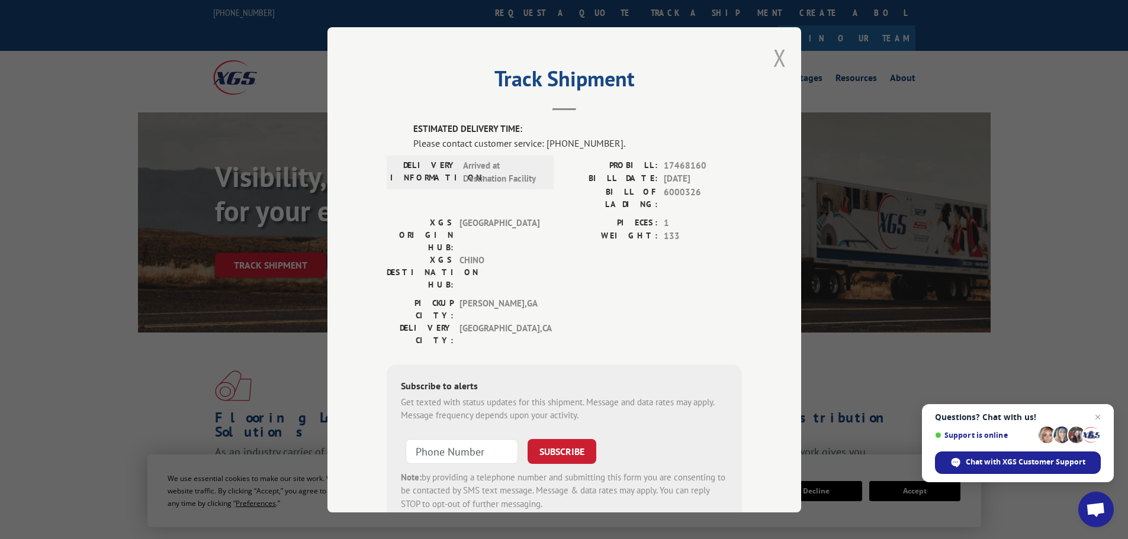 This screenshot has height=539, width=1128. What do you see at coordinates (611, 223) in the screenshot?
I see `label: PIECES:` at bounding box center [611, 223].